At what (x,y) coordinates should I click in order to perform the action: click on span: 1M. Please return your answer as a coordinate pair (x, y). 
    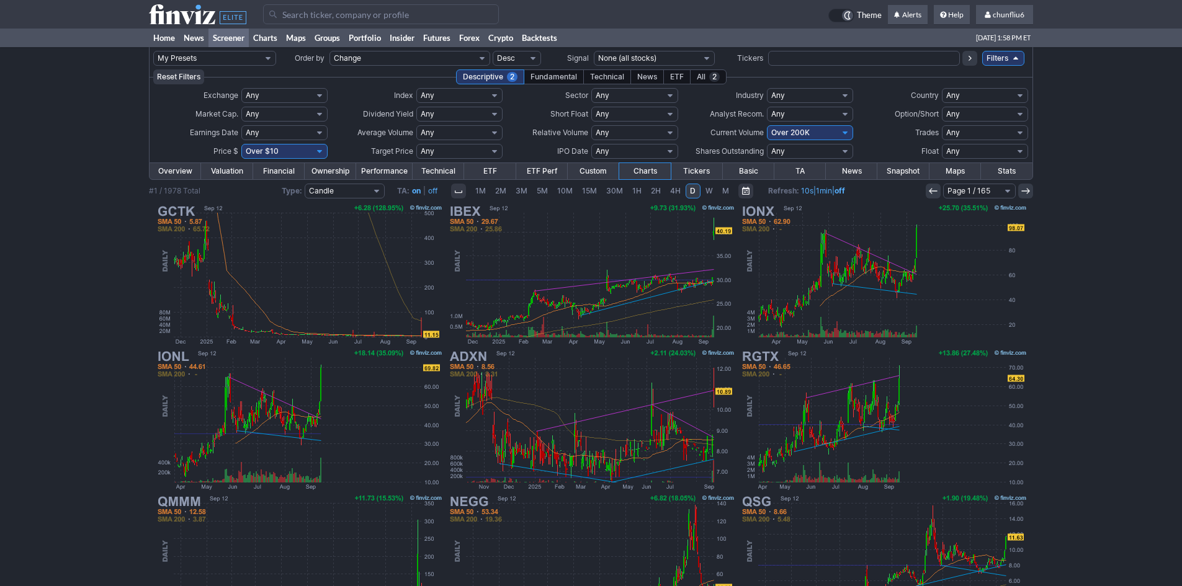
    Looking at the image, I should click on (480, 190).